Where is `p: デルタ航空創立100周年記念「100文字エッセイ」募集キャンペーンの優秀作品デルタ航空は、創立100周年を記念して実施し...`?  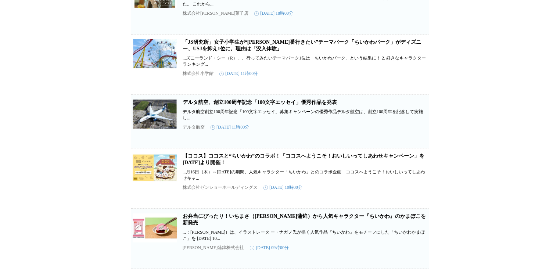 p: デルタ航空創立100周年記念「100文字エッセイ」募集キャンペーンの優秀作品デルタ航空は、創立100周年を記念して実施し... is located at coordinates (305, 115).